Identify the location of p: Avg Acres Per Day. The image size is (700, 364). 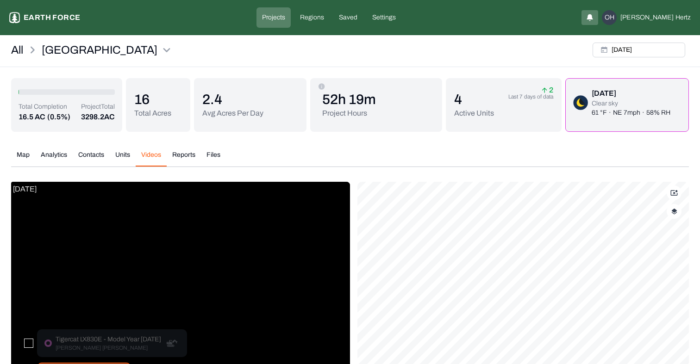
(233, 113).